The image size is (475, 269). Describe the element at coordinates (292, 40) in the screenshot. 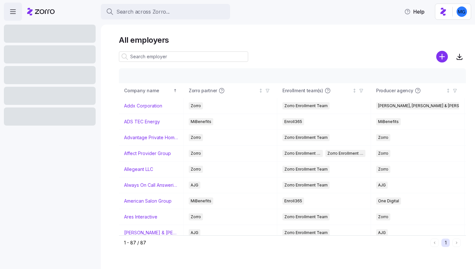

I see `h1: All employers` at that location.